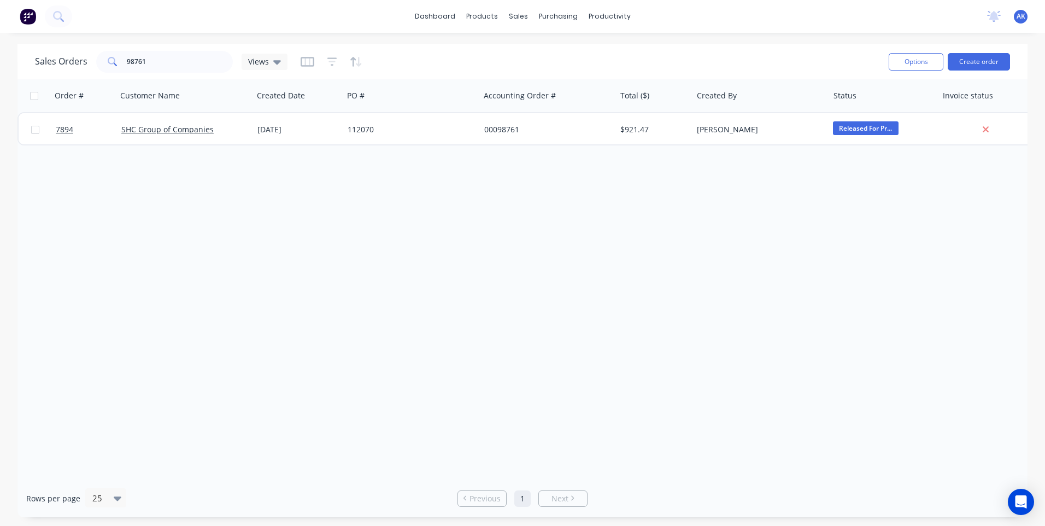 This screenshot has width=1045, height=526. I want to click on span: Rows per page, so click(53, 499).